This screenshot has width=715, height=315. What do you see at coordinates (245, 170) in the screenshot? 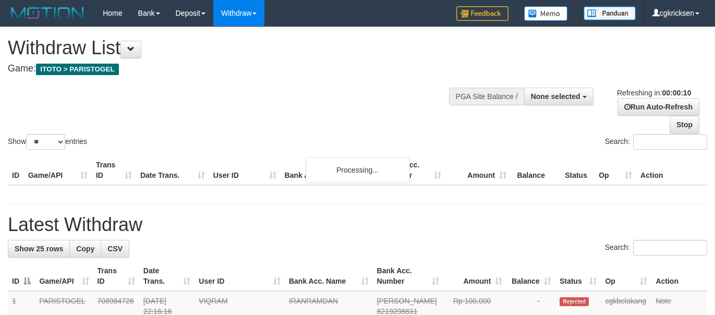
I see `th: User ID` at bounding box center [245, 170].